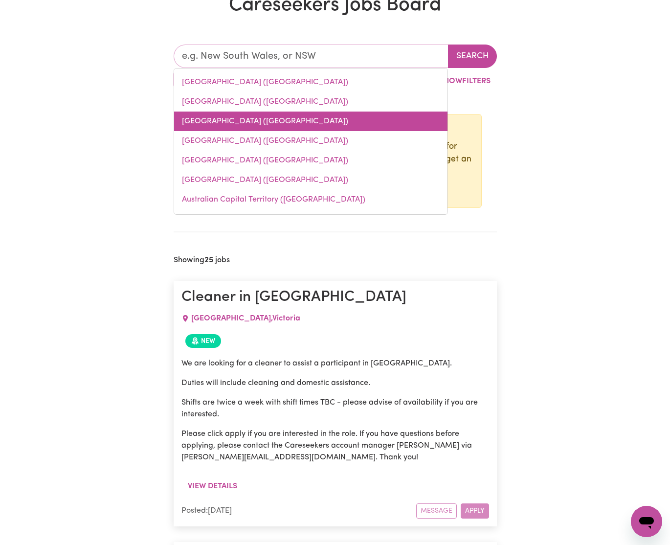  I want to click on span: Job posted within the last 30 days, so click(203, 341).